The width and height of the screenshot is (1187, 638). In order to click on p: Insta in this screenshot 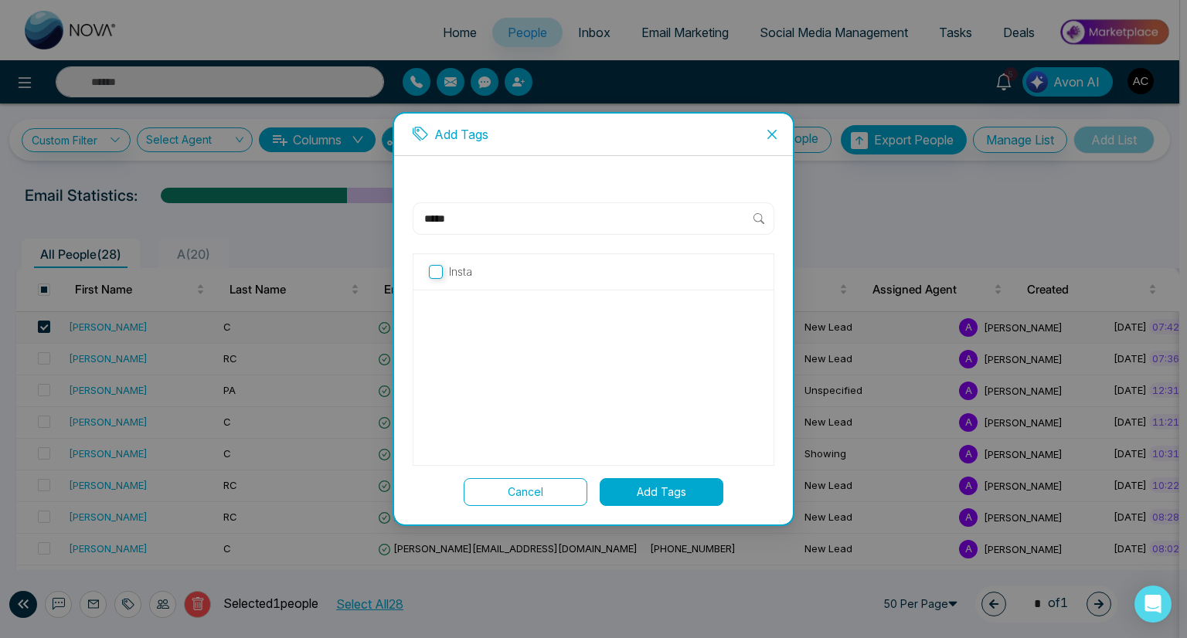, I will do `click(461, 272)`.